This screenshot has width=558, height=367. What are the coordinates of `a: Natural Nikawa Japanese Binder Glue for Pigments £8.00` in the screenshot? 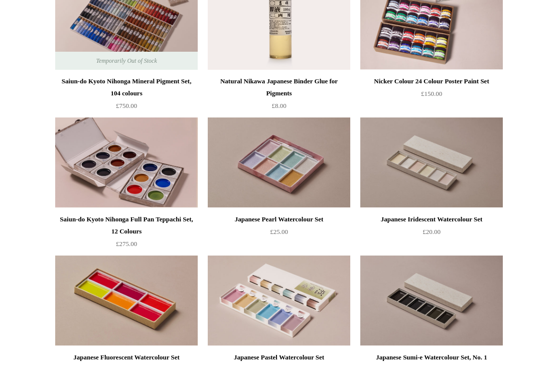 It's located at (279, 96).